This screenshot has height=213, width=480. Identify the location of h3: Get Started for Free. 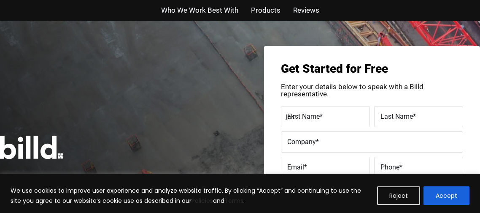
(372, 69).